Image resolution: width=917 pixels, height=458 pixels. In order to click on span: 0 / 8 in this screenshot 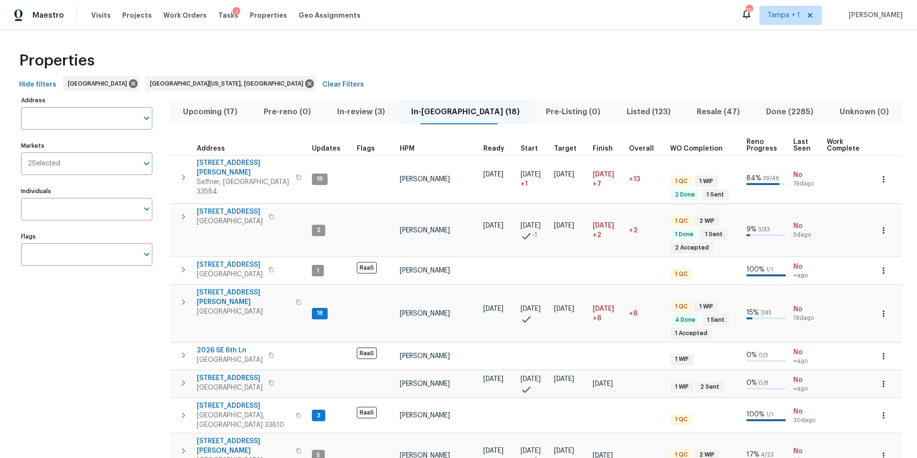, I will do `click(764, 383)`.